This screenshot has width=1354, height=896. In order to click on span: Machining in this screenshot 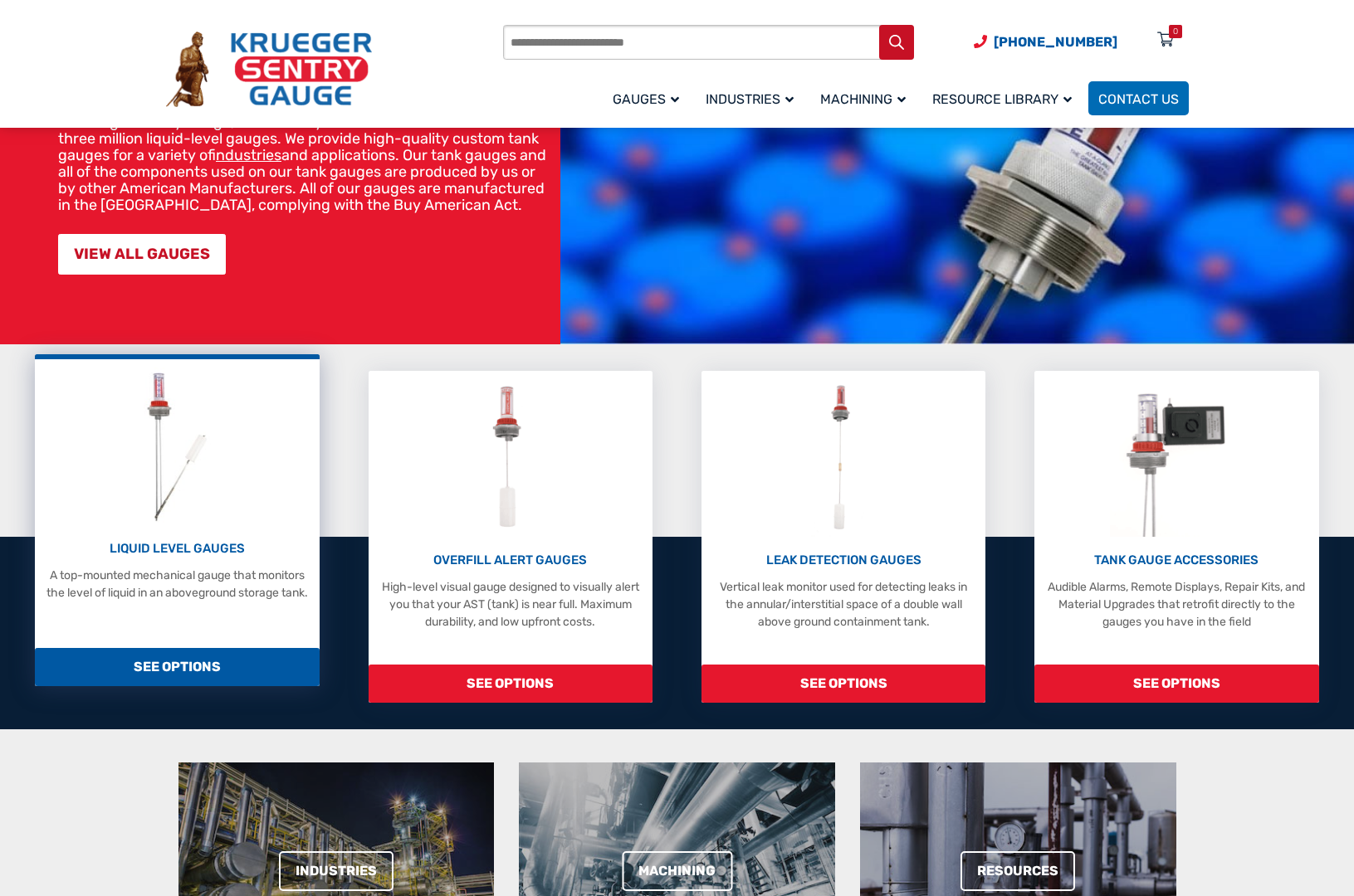, I will do `click(863, 99)`.